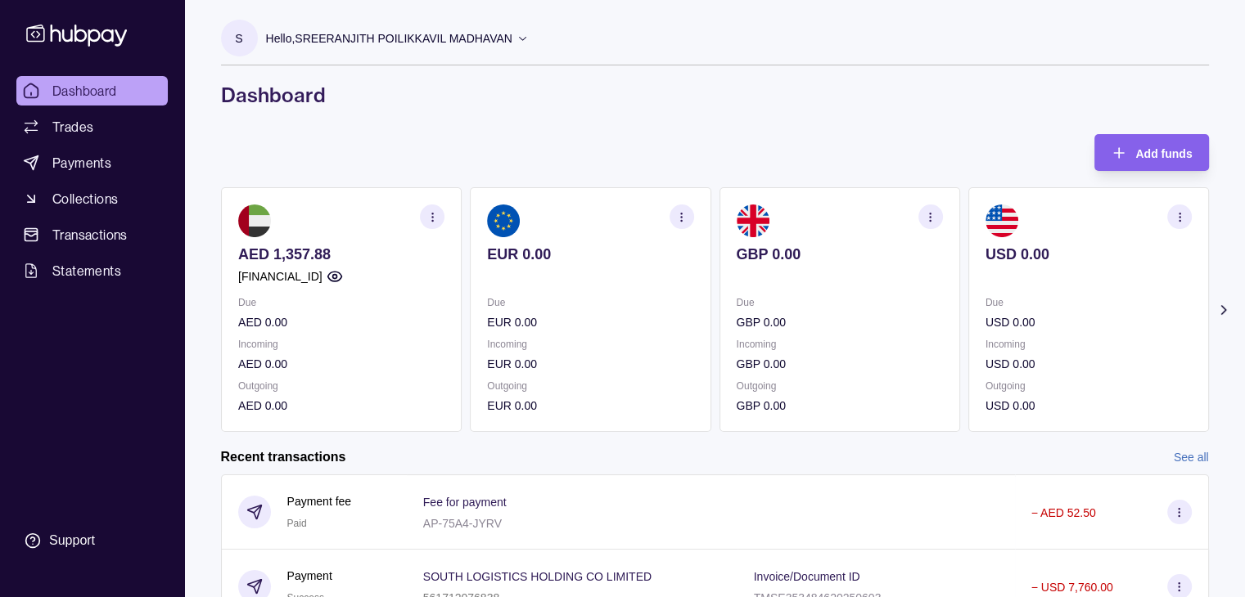  What do you see at coordinates (309, 576) in the screenshot?
I see `p: Payment` at bounding box center [309, 576].